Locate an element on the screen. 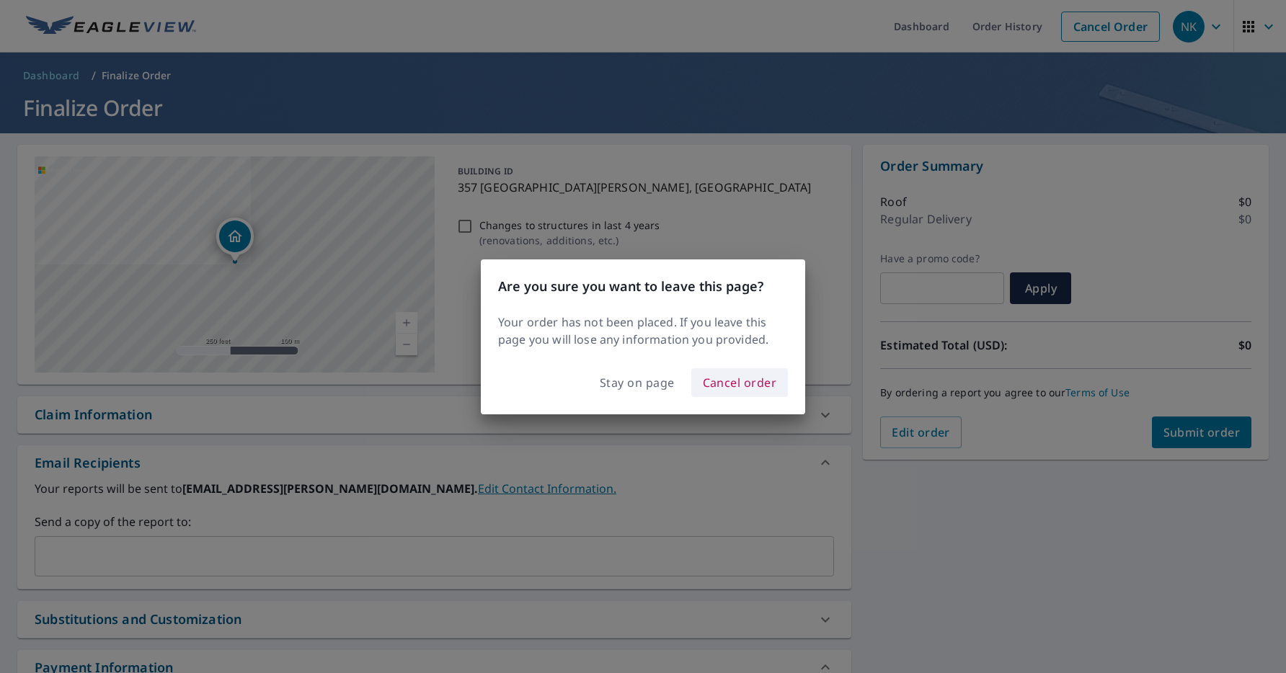 The image size is (1286, 673). h3: Are you sure you want to leave this page? is located at coordinates (643, 286).